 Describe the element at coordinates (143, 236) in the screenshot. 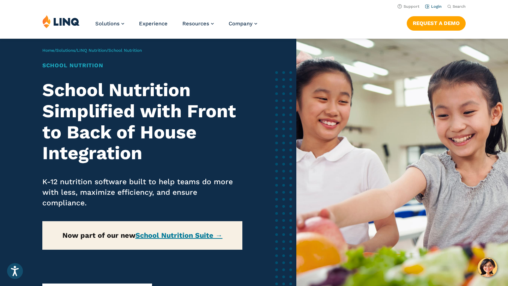

I see `strong: Now part of our new` at that location.